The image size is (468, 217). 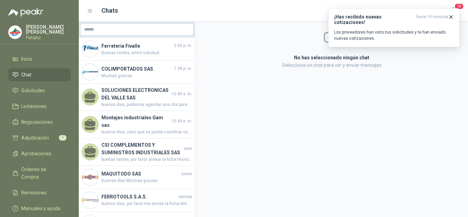 I want to click on p: Los proveedores han visto tus solicitudes y te han enviado nuevas cotizaciones., so click(x=394, y=35).